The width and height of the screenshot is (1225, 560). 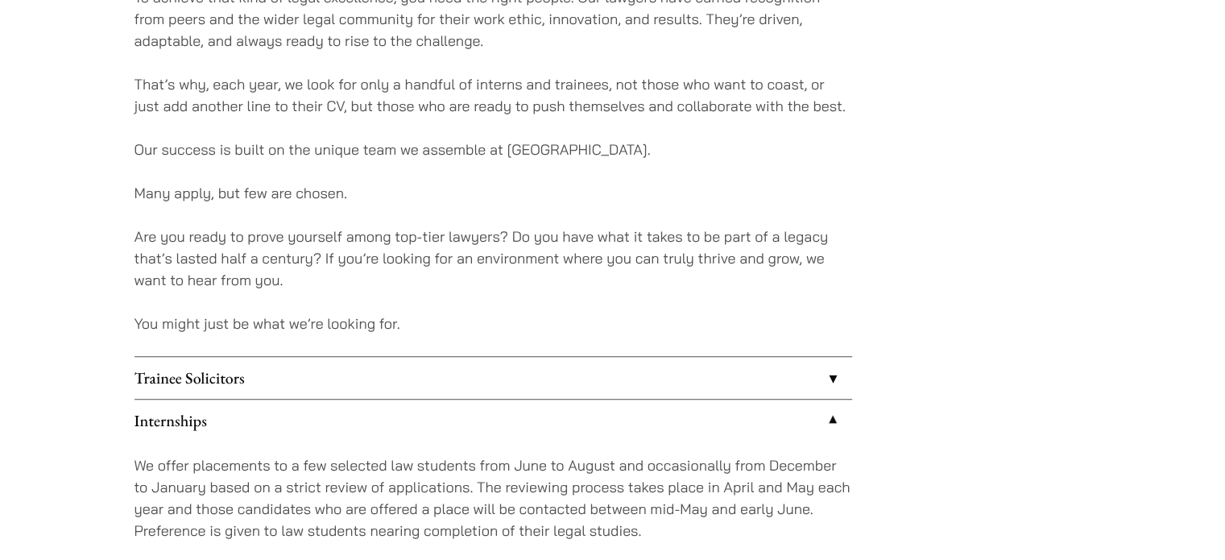 I want to click on a: Trainee Solicitors, so click(x=493, y=378).